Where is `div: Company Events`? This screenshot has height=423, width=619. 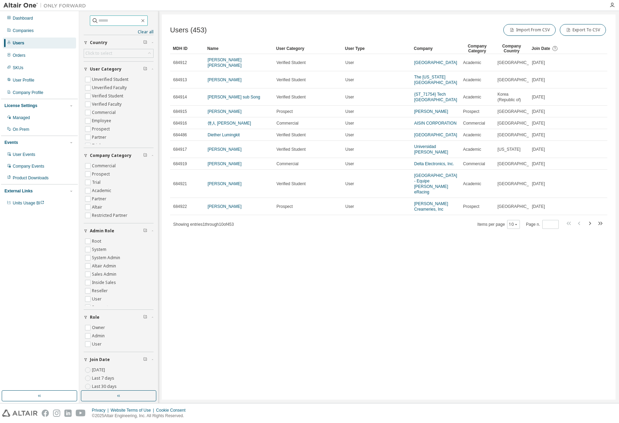 div: Company Events is located at coordinates (28, 166).